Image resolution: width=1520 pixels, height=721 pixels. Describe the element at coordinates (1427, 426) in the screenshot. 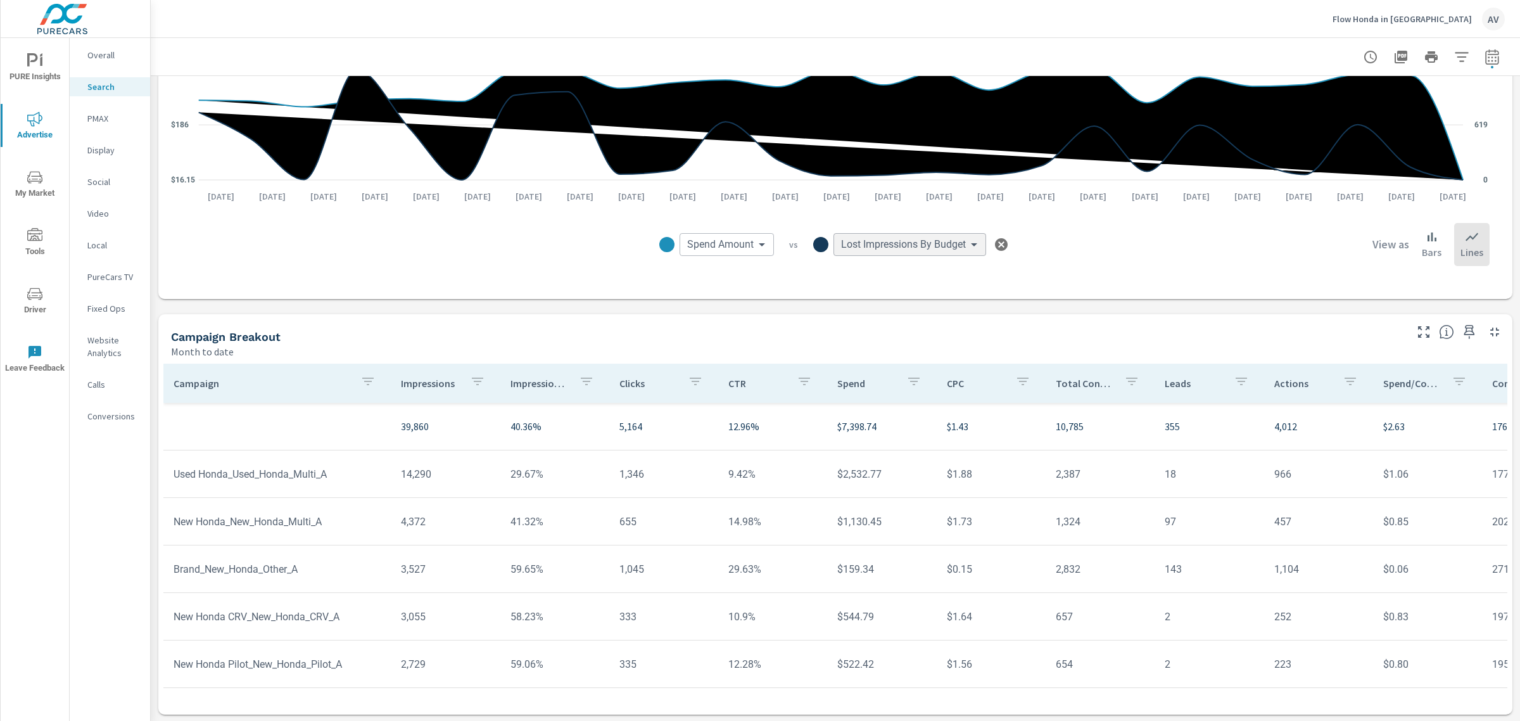

I see `p: $2.63` at that location.